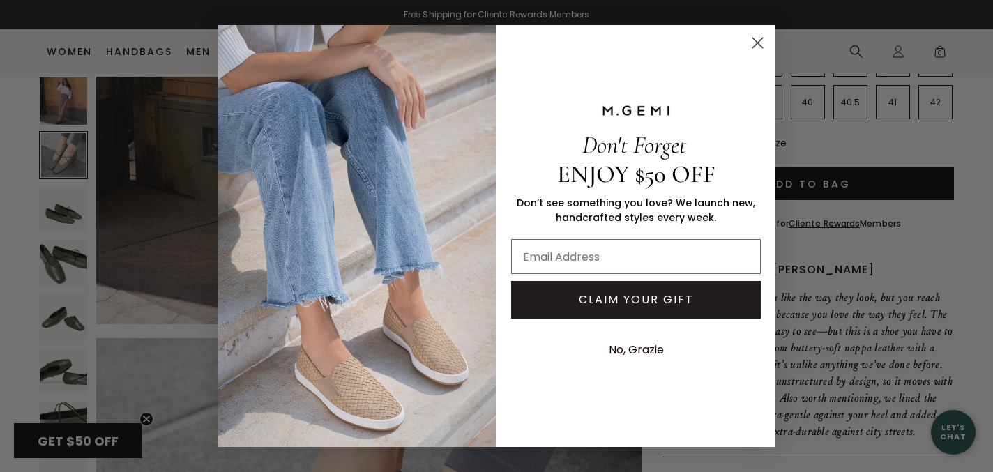 This screenshot has height=472, width=993. I want to click on button: Close dialog, so click(757, 43).